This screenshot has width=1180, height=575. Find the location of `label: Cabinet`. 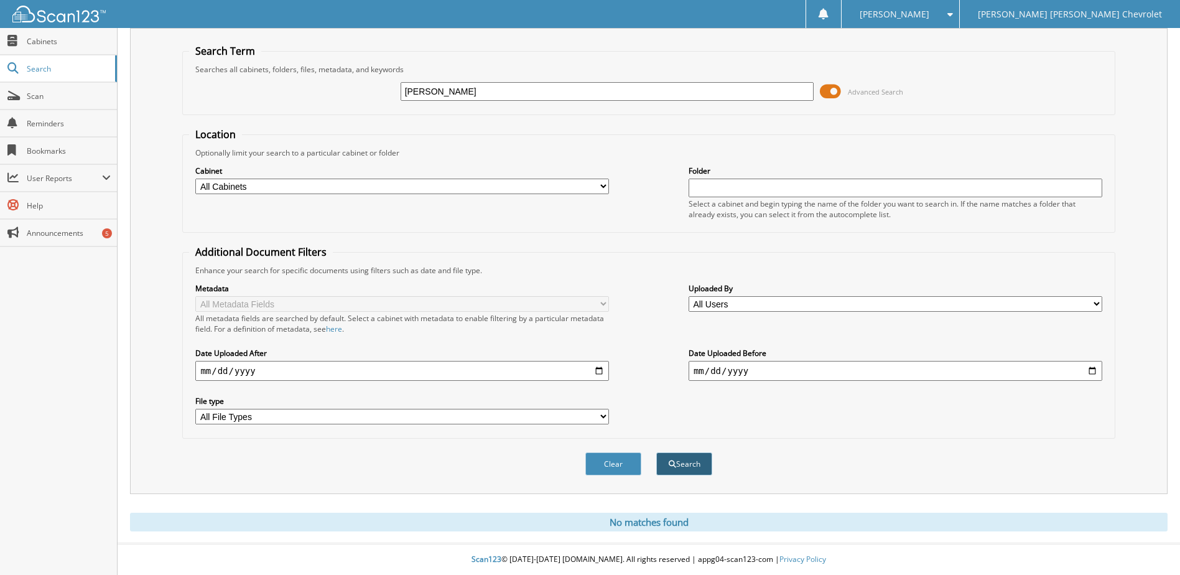

label: Cabinet is located at coordinates (402, 171).